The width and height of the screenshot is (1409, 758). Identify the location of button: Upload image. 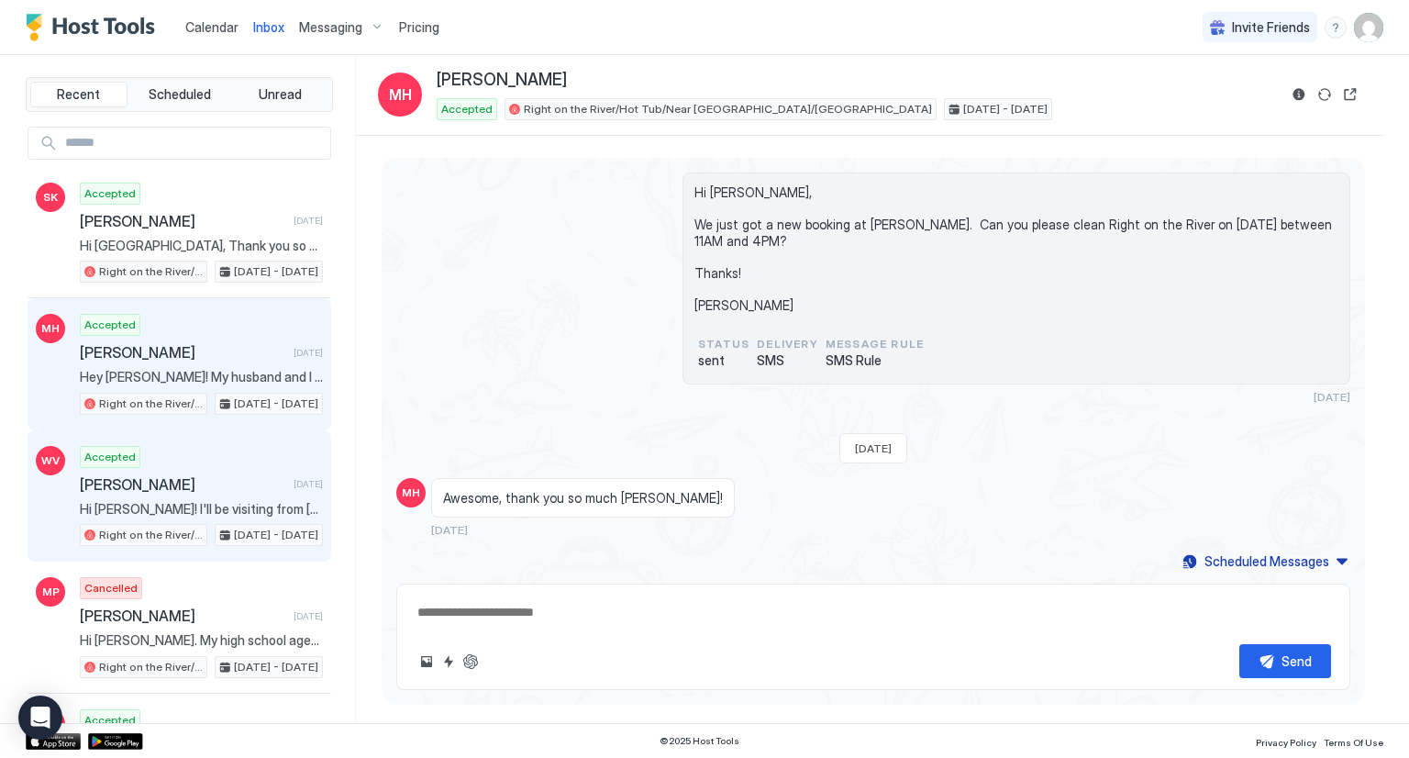
(427, 661).